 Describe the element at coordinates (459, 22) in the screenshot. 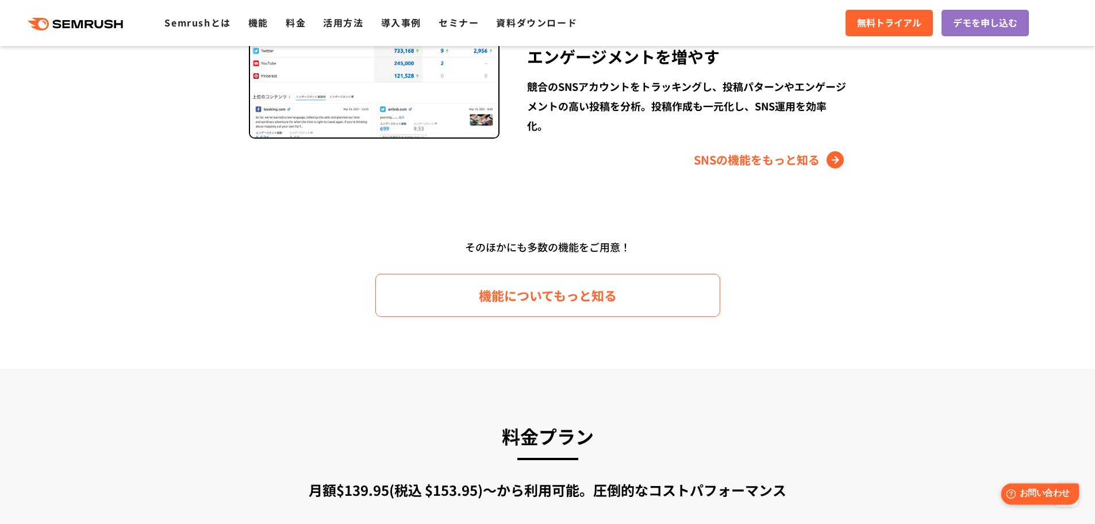

I see `a: セミナー` at that location.